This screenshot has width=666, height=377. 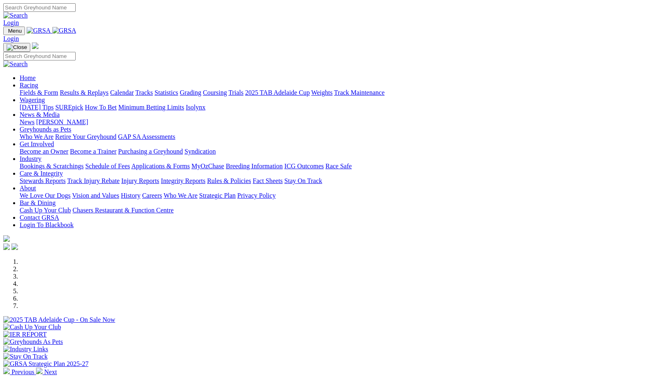 I want to click on a: SUREpick, so click(x=69, y=107).